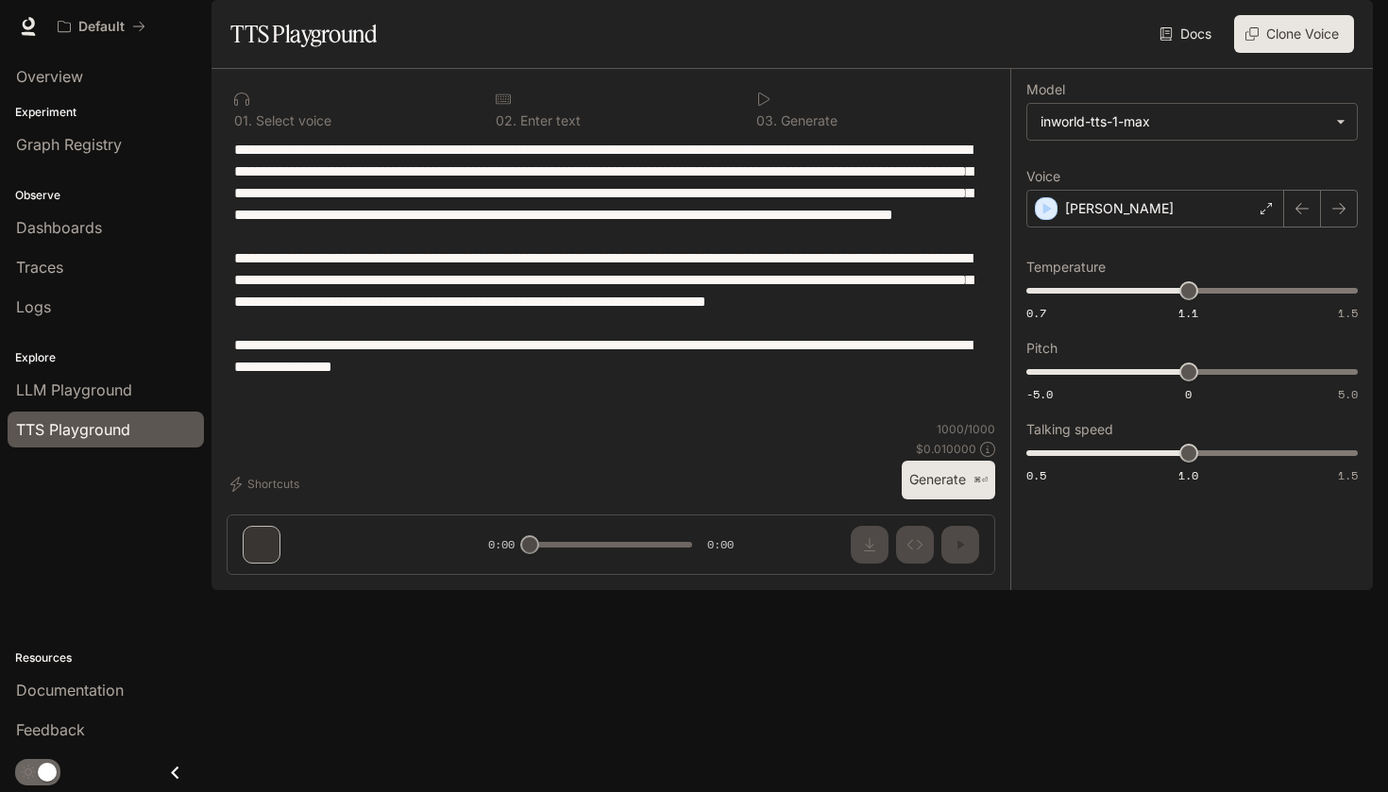  What do you see at coordinates (946, 448) in the screenshot?
I see `p: $ 0.010000` at bounding box center [946, 448].